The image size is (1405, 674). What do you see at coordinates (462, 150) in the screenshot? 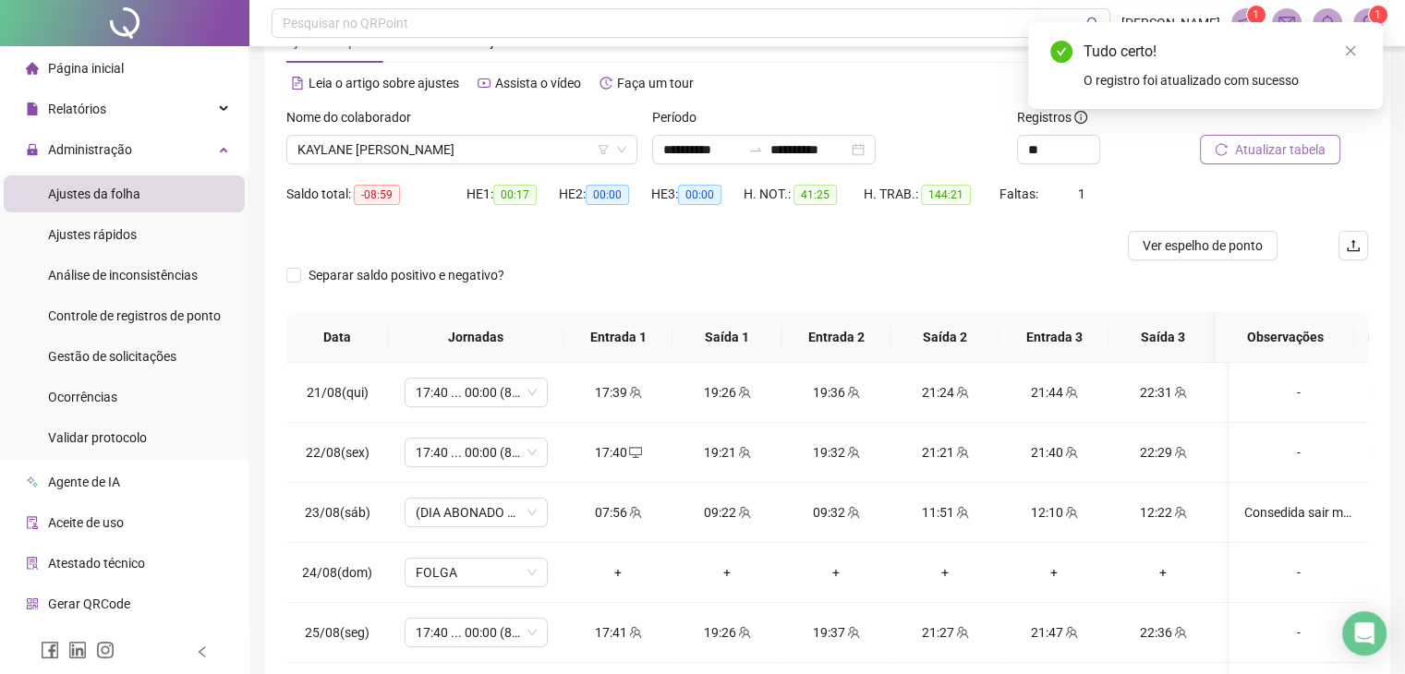
I see `span: KAYLANE SOBRAL ALMEIDA` at bounding box center [462, 150].